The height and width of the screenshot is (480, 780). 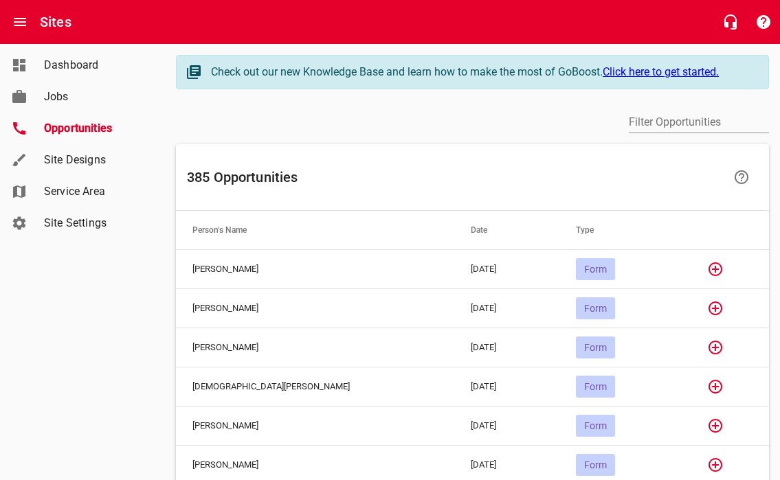 What do you see at coordinates (454, 177) in the screenshot?
I see `h6: 385 Opportunities` at bounding box center [454, 177].